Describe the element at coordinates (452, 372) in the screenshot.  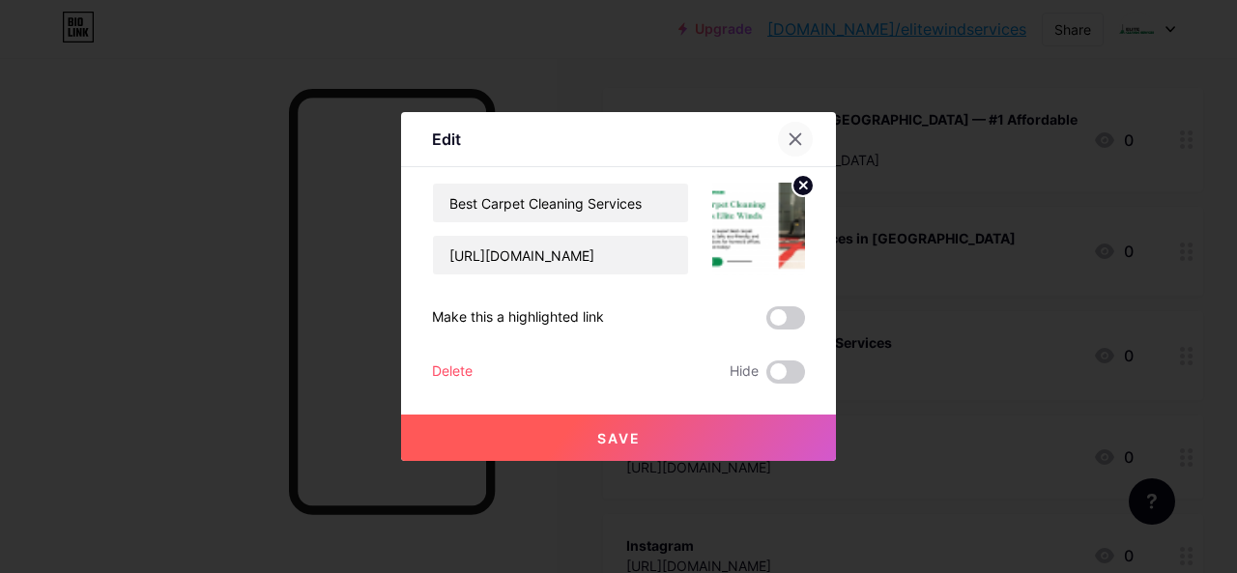
I see `div: Delete` at that location.